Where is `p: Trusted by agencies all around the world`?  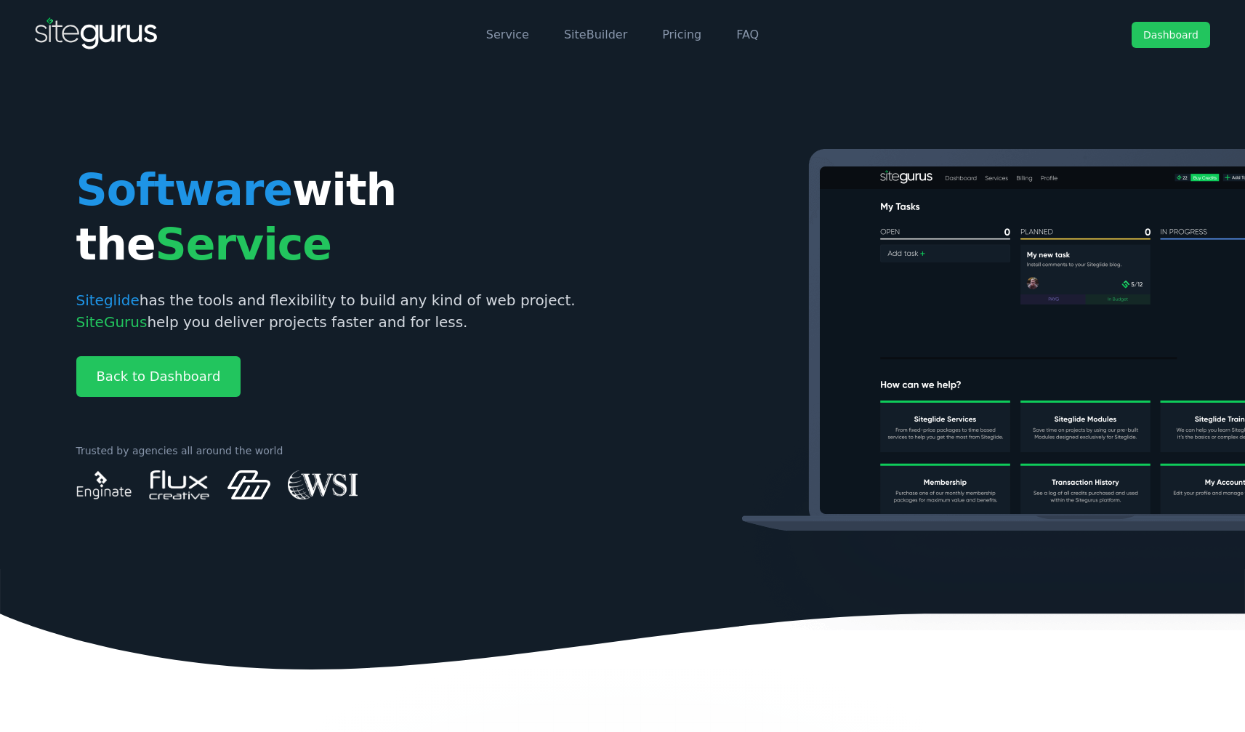 p: Trusted by agencies all around the world is located at coordinates (344, 451).